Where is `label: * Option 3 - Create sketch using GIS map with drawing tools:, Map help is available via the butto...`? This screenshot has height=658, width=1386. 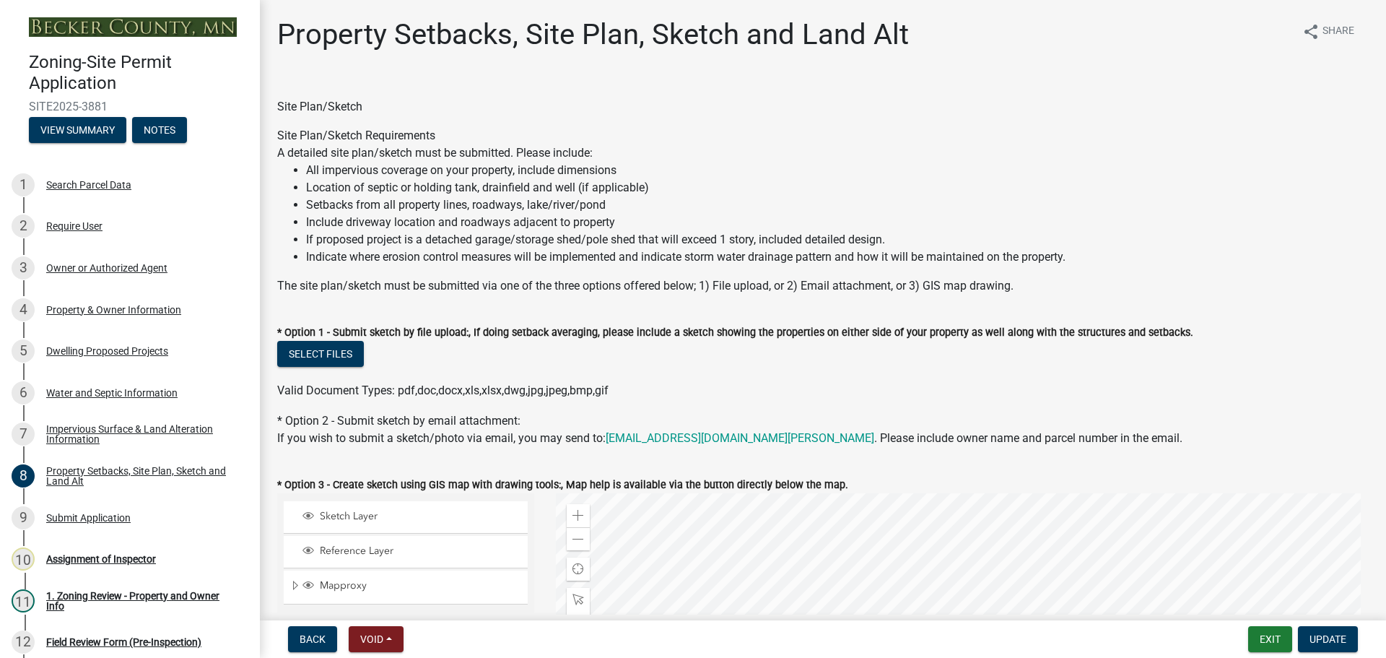
label: * Option 3 - Create sketch using GIS map with drawing tools:, Map help is available via the butto... is located at coordinates (562, 485).